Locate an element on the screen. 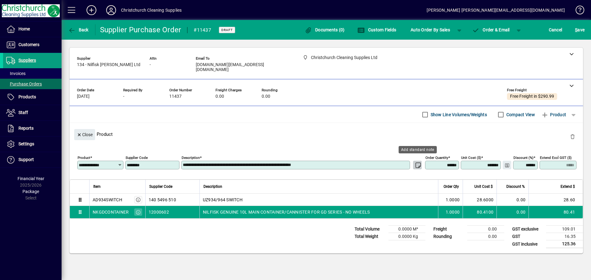 This screenshot has width=591, height=280. td: 28.6000 is located at coordinates (479, 200).